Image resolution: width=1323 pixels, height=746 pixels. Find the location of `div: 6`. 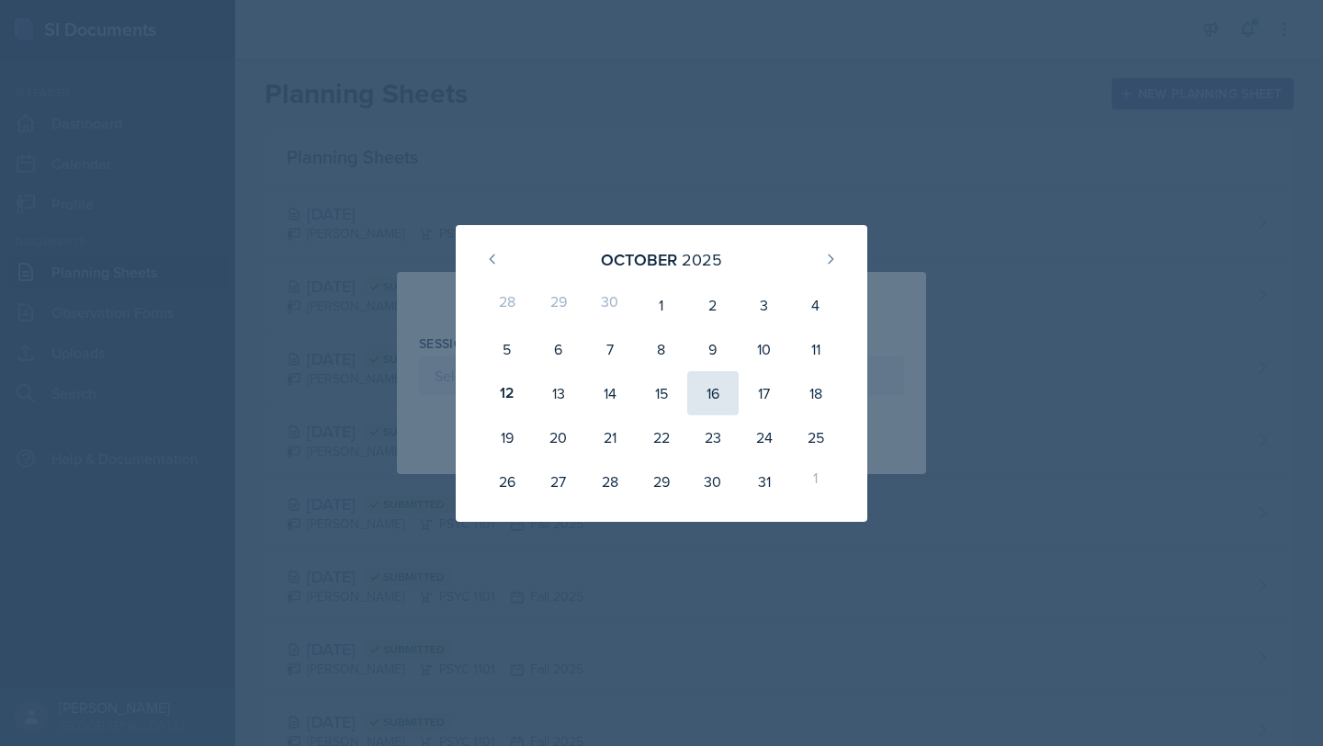

div: 6 is located at coordinates (559, 349).